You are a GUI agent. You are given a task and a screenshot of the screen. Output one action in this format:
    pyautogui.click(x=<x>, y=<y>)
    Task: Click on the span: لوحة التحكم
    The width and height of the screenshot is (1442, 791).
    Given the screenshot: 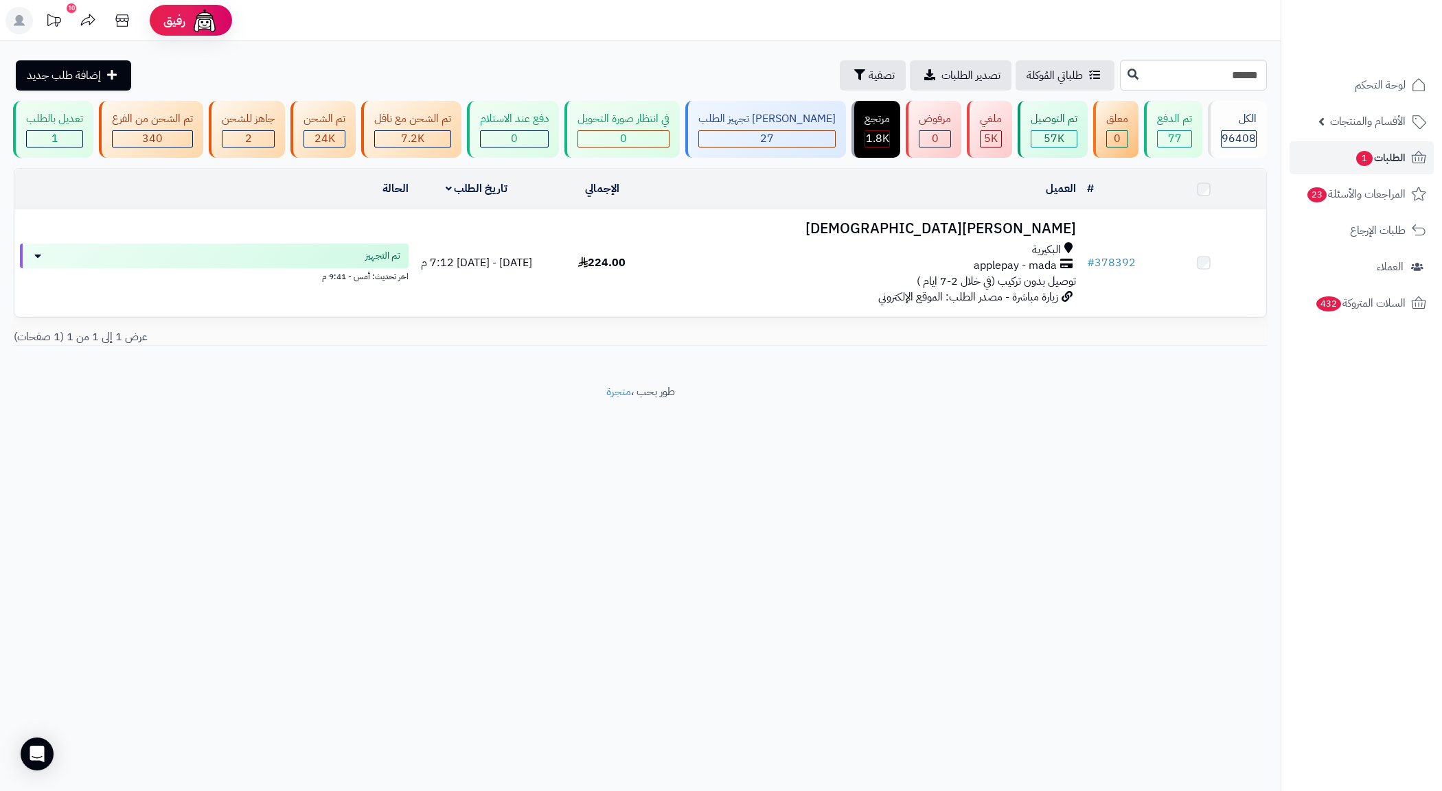 What is the action you would take?
    pyautogui.click(x=1380, y=85)
    